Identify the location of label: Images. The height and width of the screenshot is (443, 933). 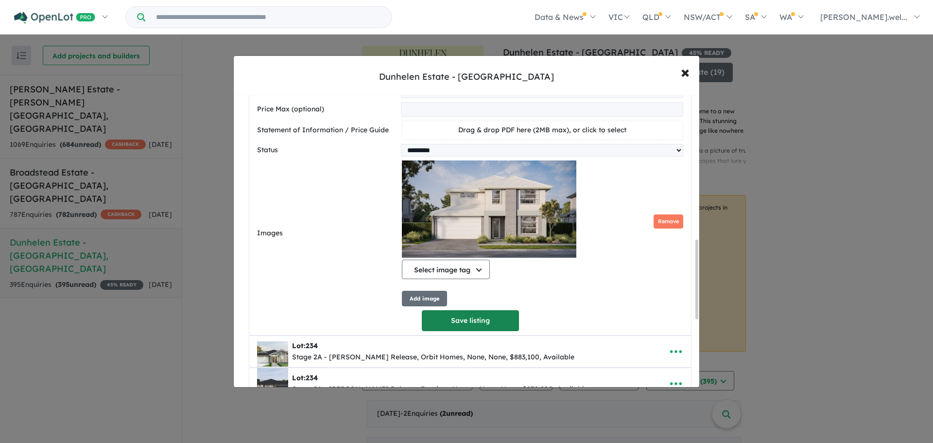
(328, 233).